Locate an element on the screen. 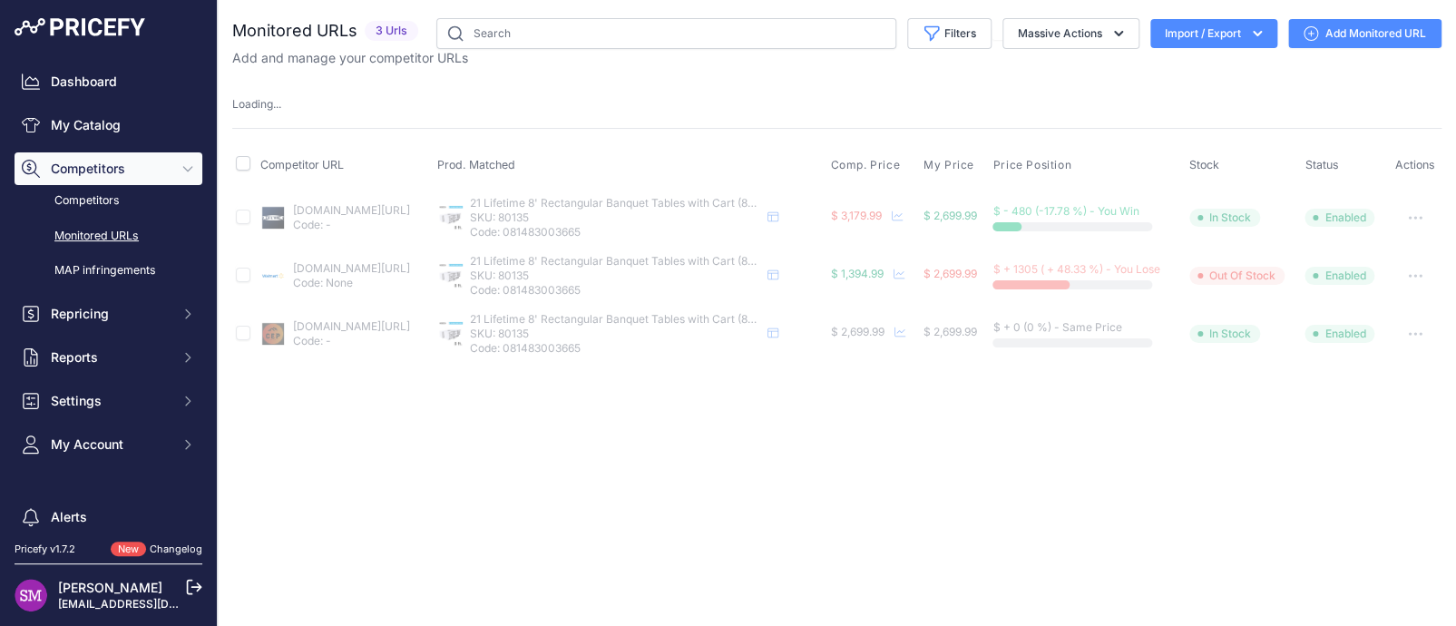 The height and width of the screenshot is (626, 1456). span: Status is located at coordinates (1321, 164).